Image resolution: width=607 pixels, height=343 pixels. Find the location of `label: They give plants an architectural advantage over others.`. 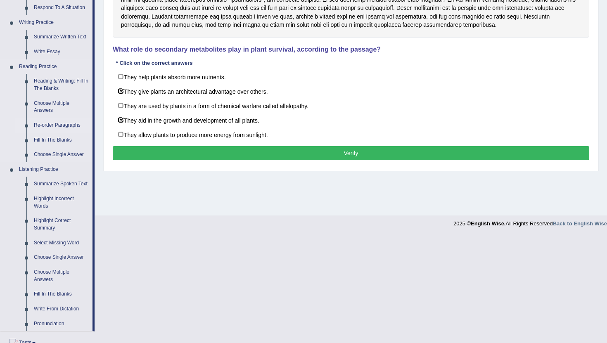

label: They give plants an architectural advantage over others. is located at coordinates (351, 91).